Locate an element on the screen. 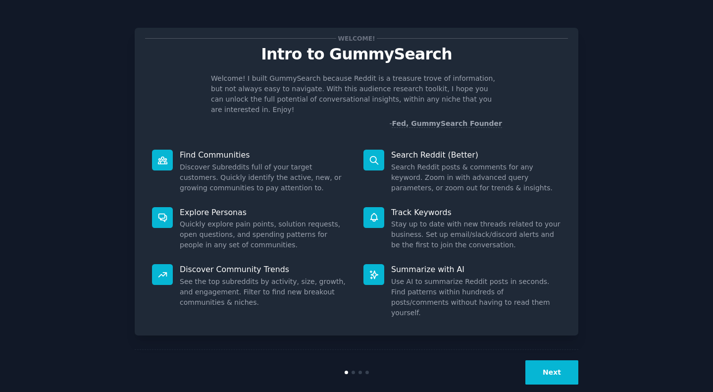  a: Fed, GummySearch Founder is located at coordinates (447, 123).